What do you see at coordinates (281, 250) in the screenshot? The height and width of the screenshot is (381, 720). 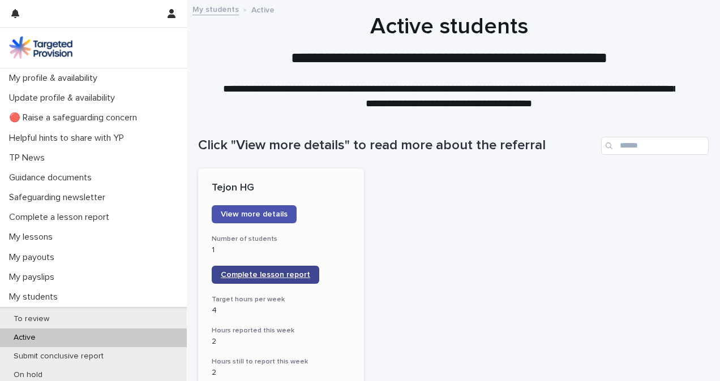 I see `p: 1` at bounding box center [281, 250].